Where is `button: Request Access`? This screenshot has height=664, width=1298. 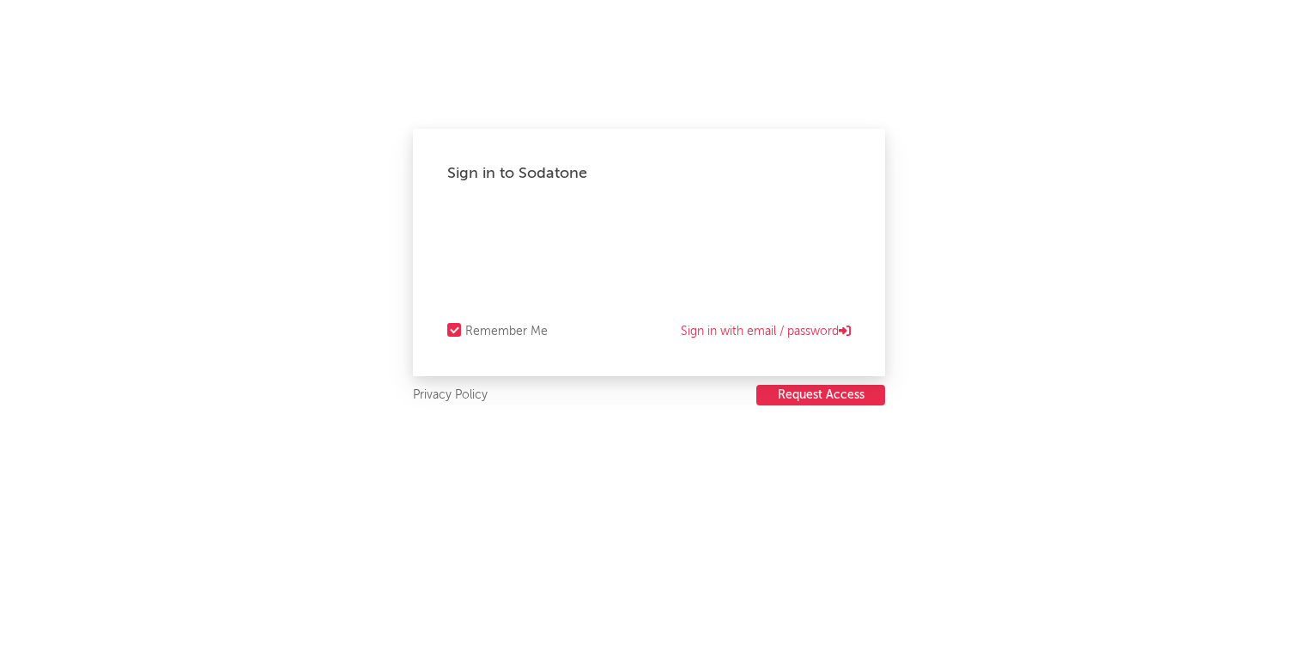 button: Request Access is located at coordinates (821, 395).